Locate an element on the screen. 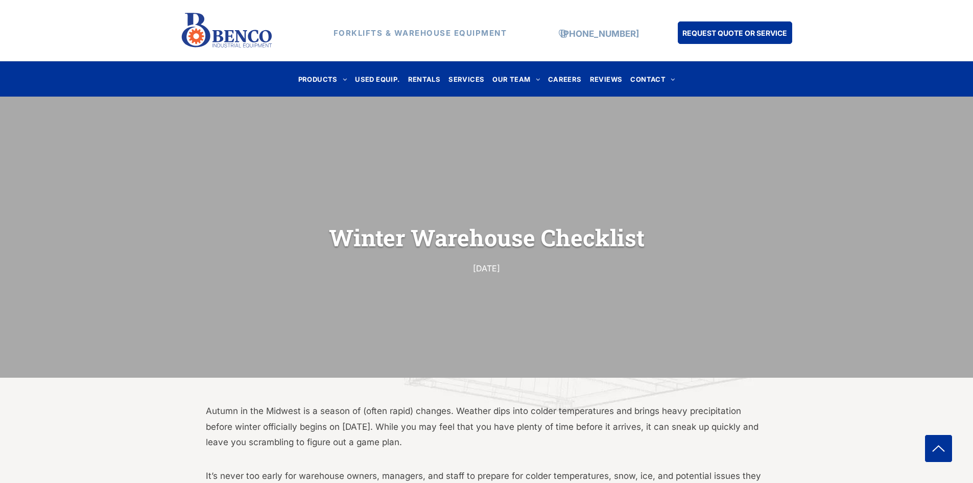 This screenshot has width=973, height=483. a: REVIEWS is located at coordinates (607, 79).